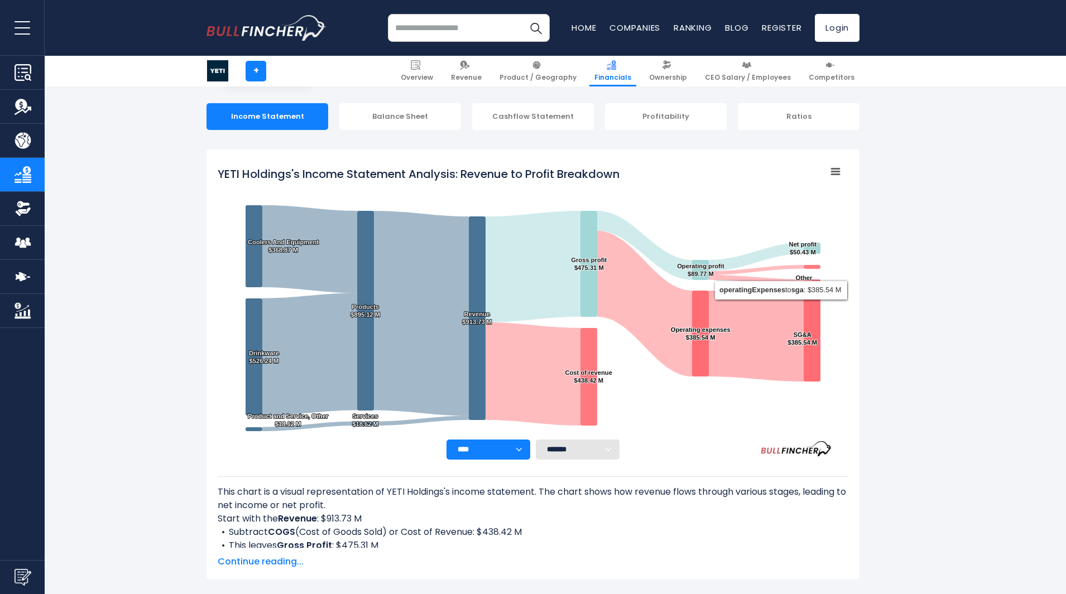 This screenshot has width=1066, height=594. Describe the element at coordinates (288, 420) in the screenshot. I see `text: Product and Service, Other $18.62 M` at that location.